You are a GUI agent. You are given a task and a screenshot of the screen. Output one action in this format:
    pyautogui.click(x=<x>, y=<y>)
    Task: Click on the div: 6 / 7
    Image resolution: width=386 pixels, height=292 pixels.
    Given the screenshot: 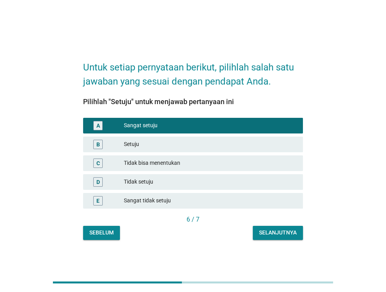 What is the action you would take?
    pyautogui.click(x=193, y=220)
    